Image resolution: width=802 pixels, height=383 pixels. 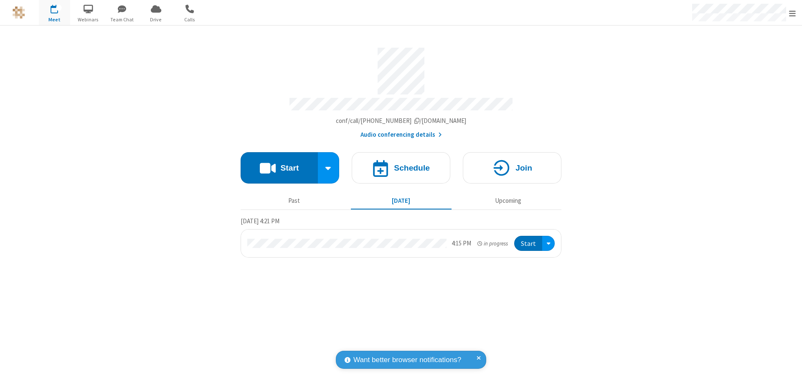 I want to click on button: Copy my meeting room linkCopy my meeting room link, so click(x=401, y=121).